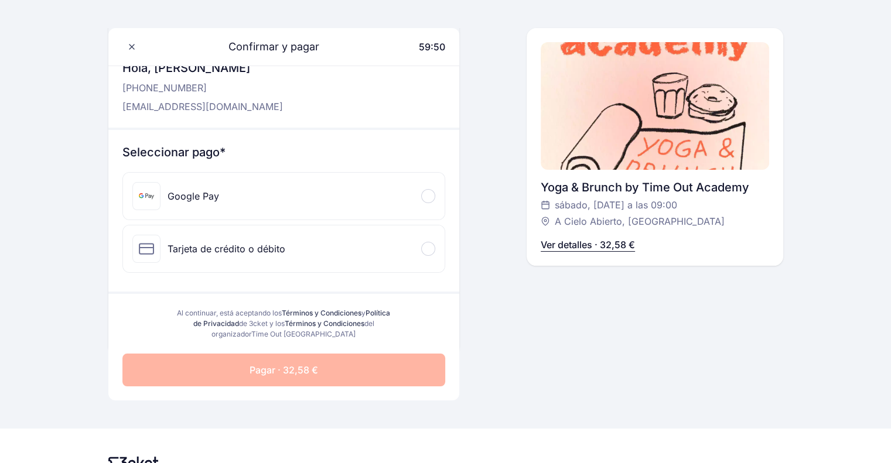 The image size is (891, 463). Describe the element at coordinates (283, 370) in the screenshot. I see `span: Pagar · 32,58 €` at that location.